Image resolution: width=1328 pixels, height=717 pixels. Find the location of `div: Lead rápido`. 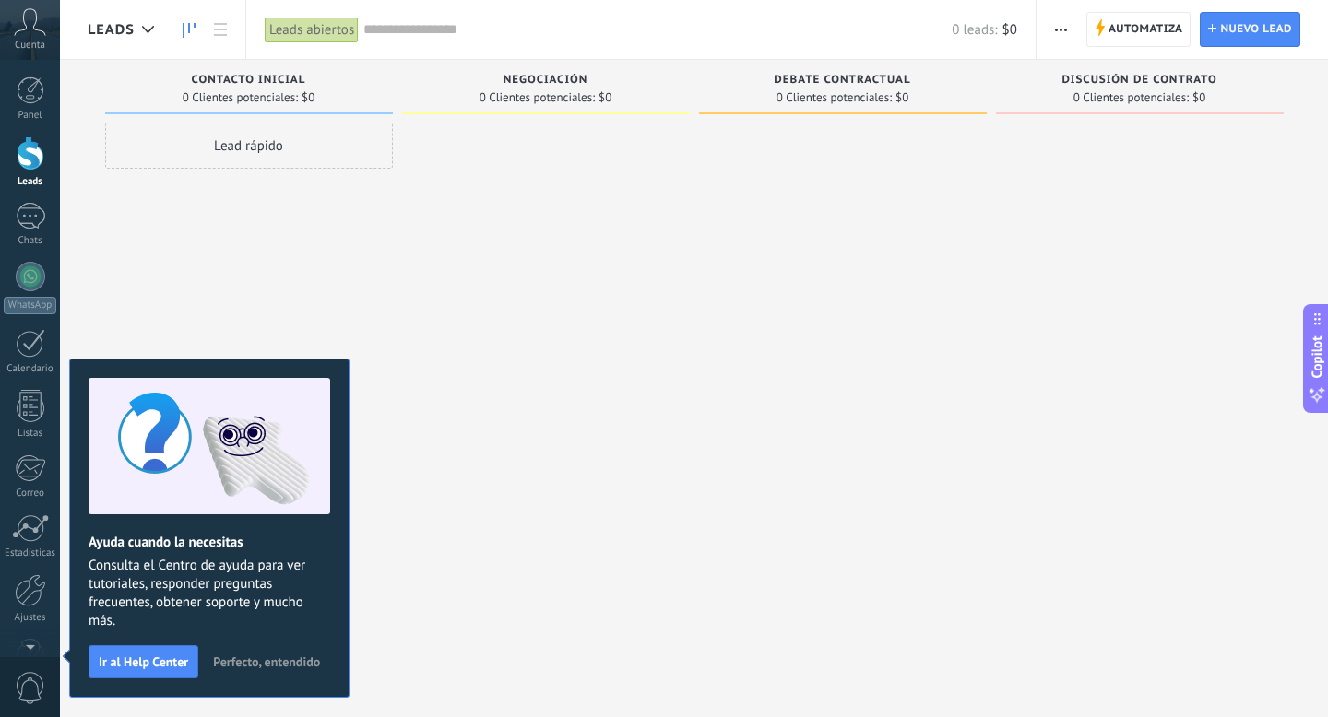

div: Lead rápido is located at coordinates (249, 146).